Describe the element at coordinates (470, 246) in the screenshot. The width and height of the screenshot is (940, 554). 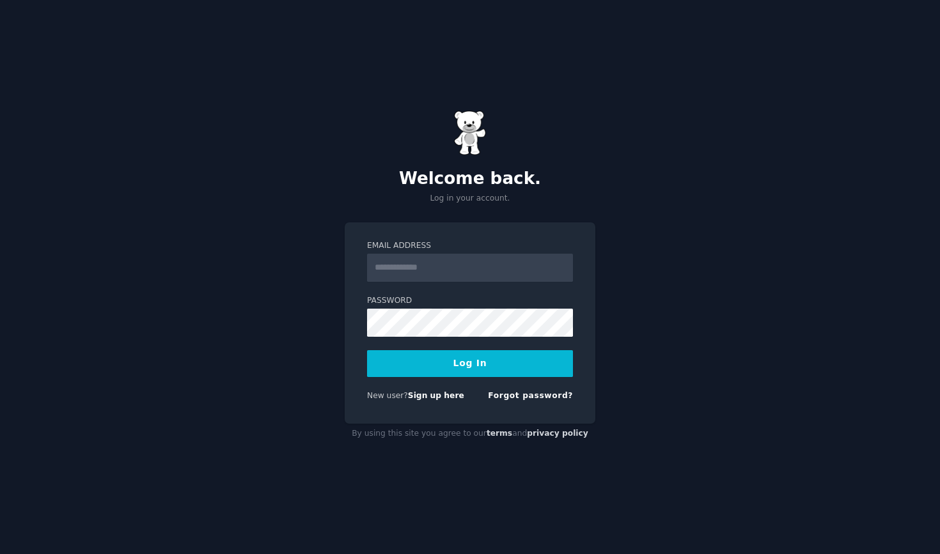
I see `label: Email Address` at that location.